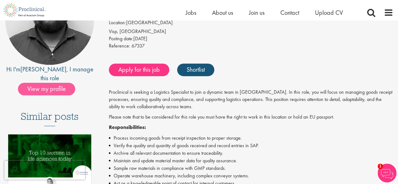 The height and width of the screenshot is (184, 398). Describe the element at coordinates (257, 13) in the screenshot. I see `span: Join us` at that location.